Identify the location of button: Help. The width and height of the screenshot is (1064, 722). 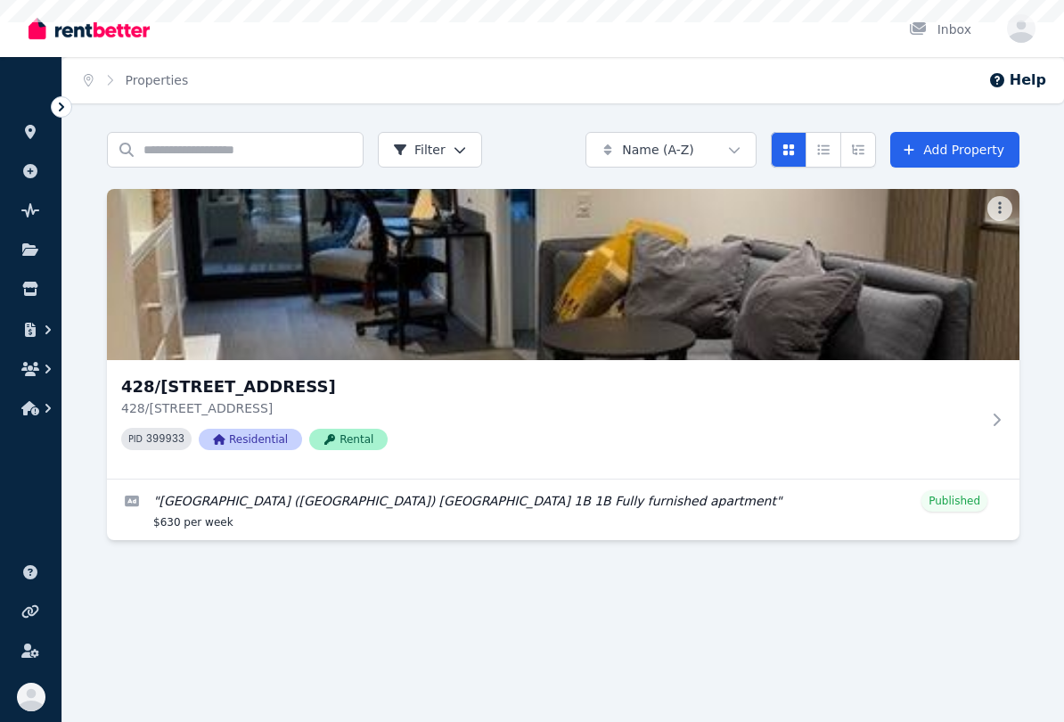
(1017, 80).